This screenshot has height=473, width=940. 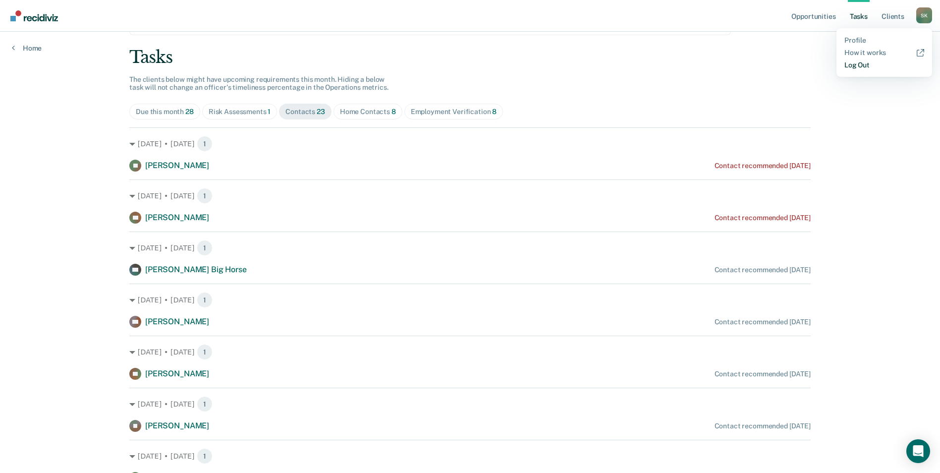 What do you see at coordinates (189, 111) in the screenshot?
I see `span: 28` at bounding box center [189, 111].